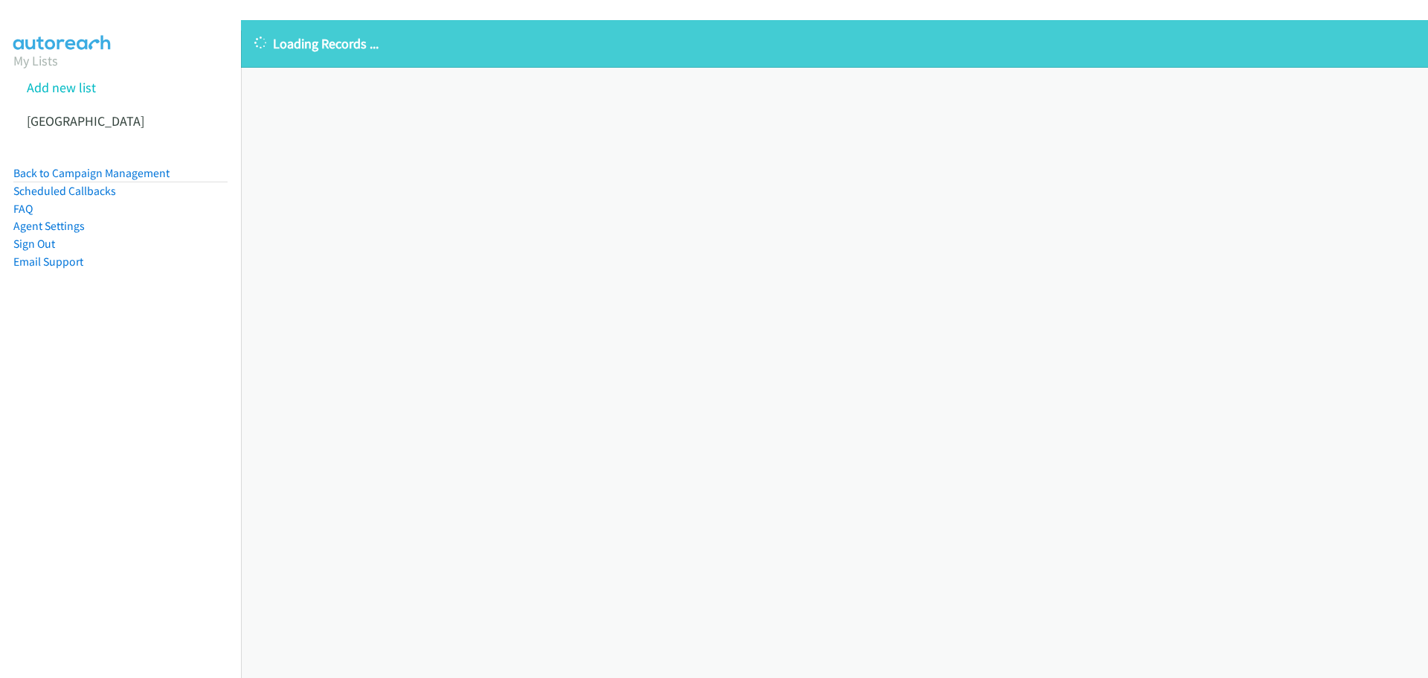 This screenshot has width=1428, height=678. I want to click on a: Email Support, so click(48, 261).